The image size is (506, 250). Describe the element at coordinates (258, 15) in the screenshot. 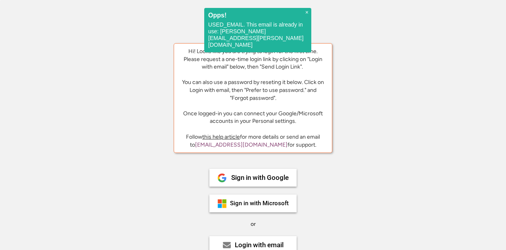

I see `h2: Opps!` at that location.